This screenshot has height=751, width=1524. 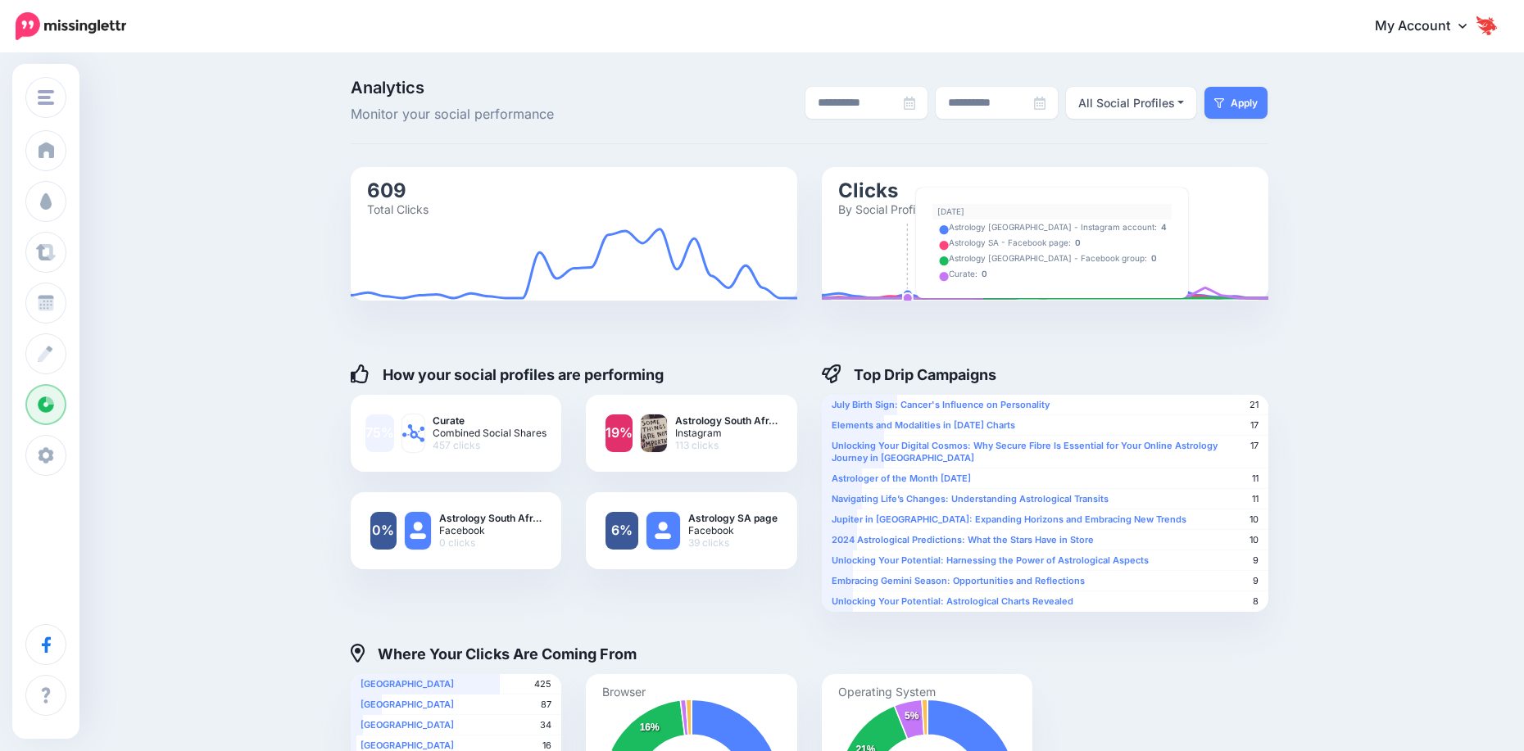 I want to click on h4: How your social profiles are performing, so click(x=507, y=374).